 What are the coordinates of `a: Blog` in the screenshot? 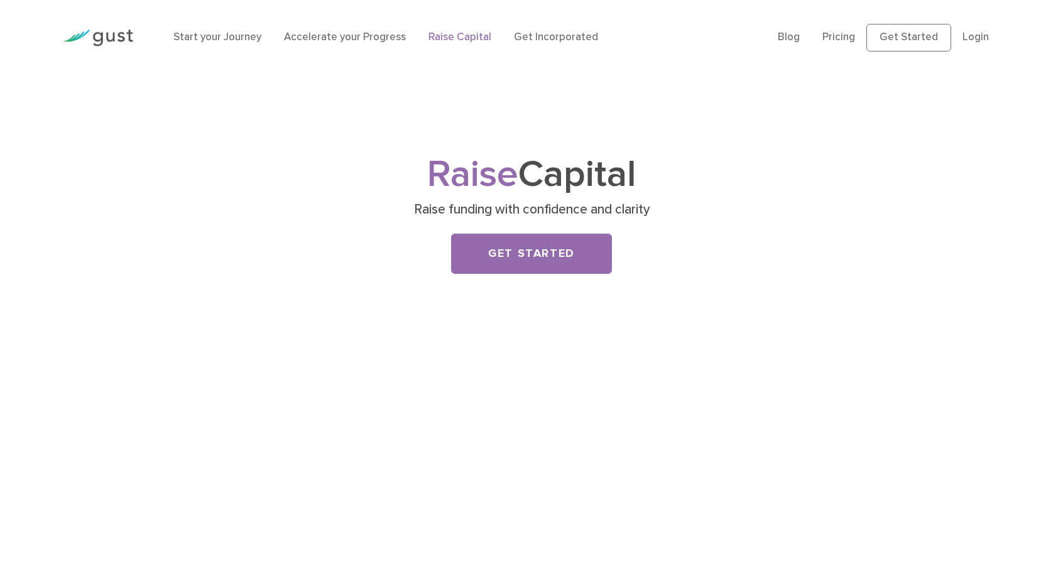 It's located at (789, 37).